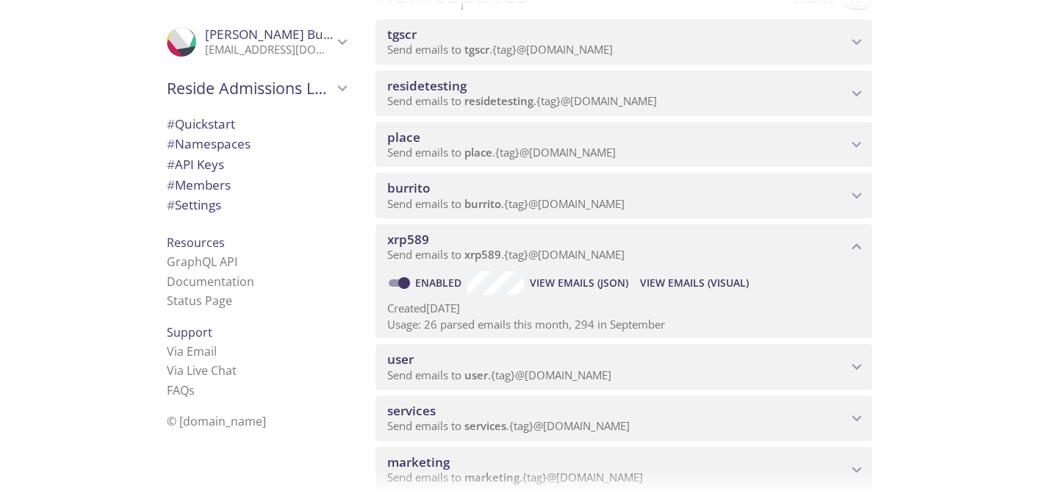 This screenshot has width=1039, height=494. Describe the element at coordinates (181, 390) in the screenshot. I see `a: FAQ` at that location.